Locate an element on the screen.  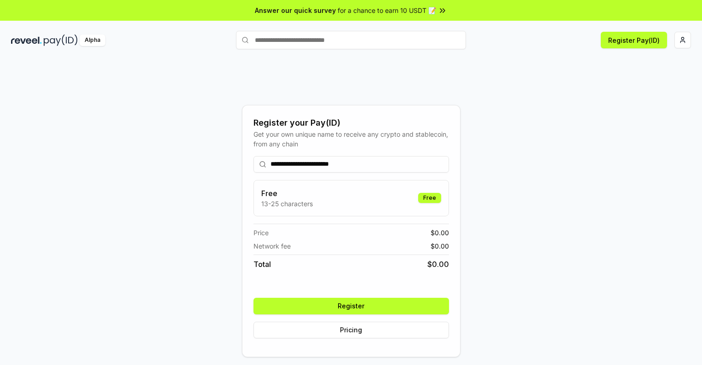
div: Alpha is located at coordinates (92, 40).